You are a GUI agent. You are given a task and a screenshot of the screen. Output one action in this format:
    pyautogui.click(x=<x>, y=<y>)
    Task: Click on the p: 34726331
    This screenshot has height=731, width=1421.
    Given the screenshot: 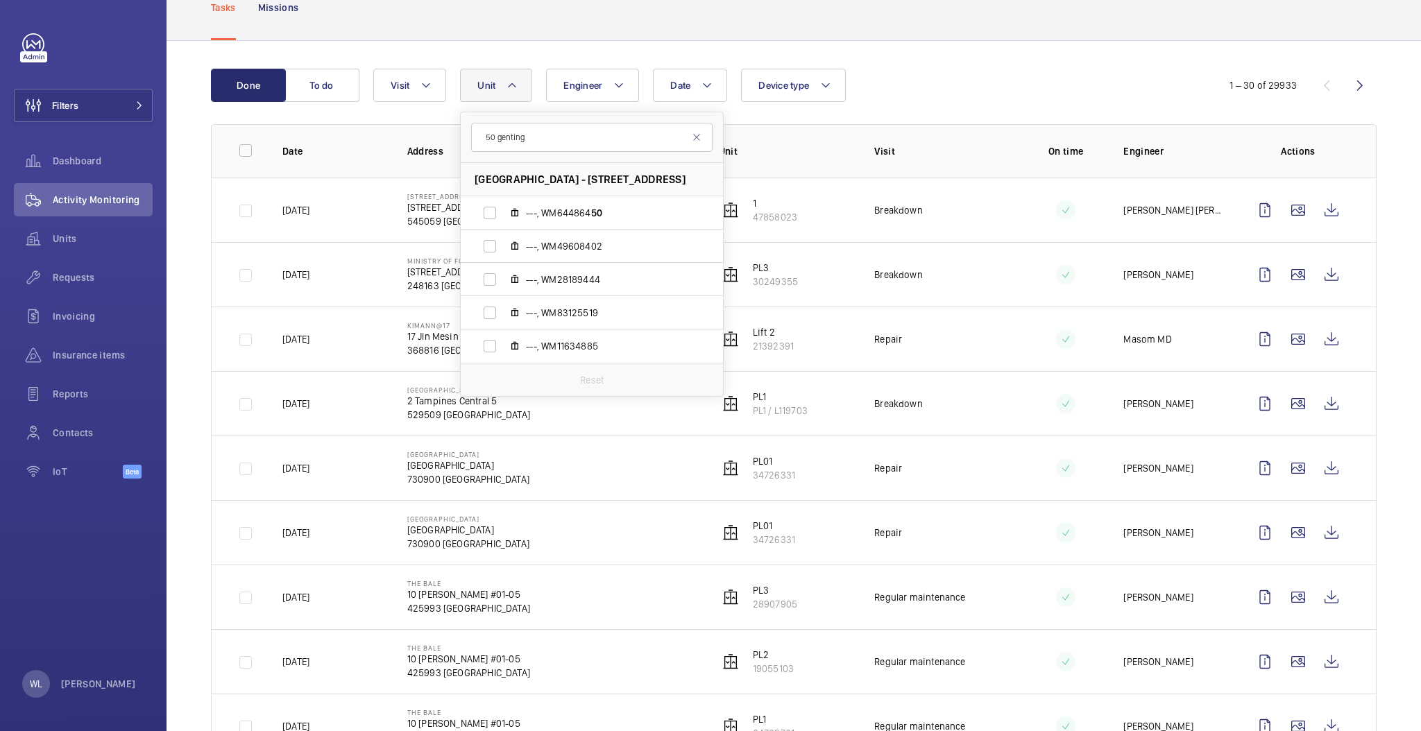 What is the action you would take?
    pyautogui.click(x=774, y=540)
    